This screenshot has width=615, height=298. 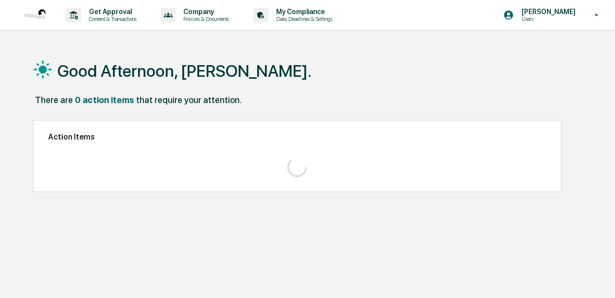 I want to click on p: Data, Deadlines & Settings, so click(x=303, y=19).